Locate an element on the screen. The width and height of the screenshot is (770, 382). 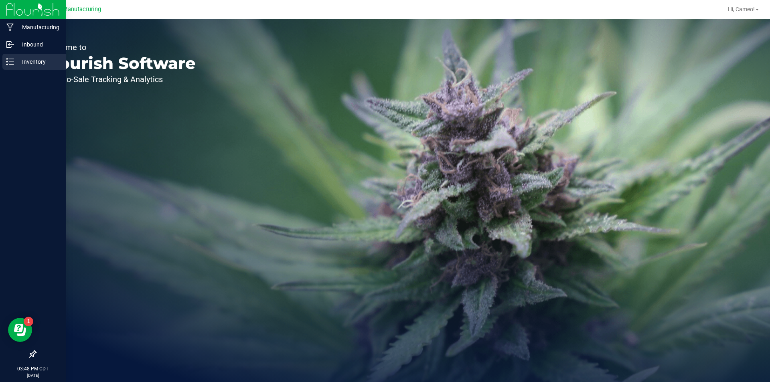
span: Hi, Cameo! is located at coordinates (741, 9).